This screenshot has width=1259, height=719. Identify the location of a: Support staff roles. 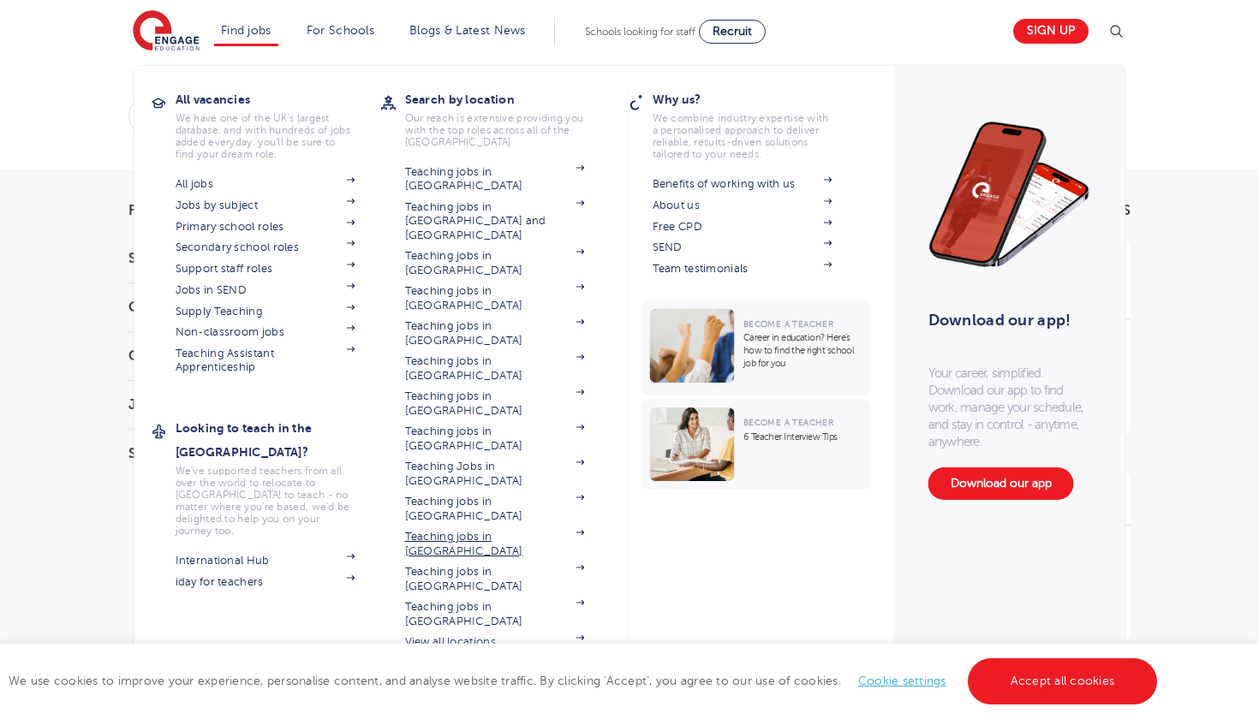
(266, 269).